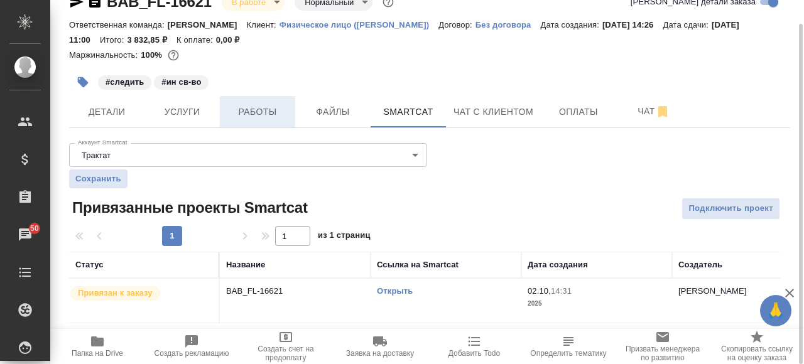 This screenshot has height=364, width=804. Describe the element at coordinates (731, 209) in the screenshot. I see `button: Подключить проект` at that location.